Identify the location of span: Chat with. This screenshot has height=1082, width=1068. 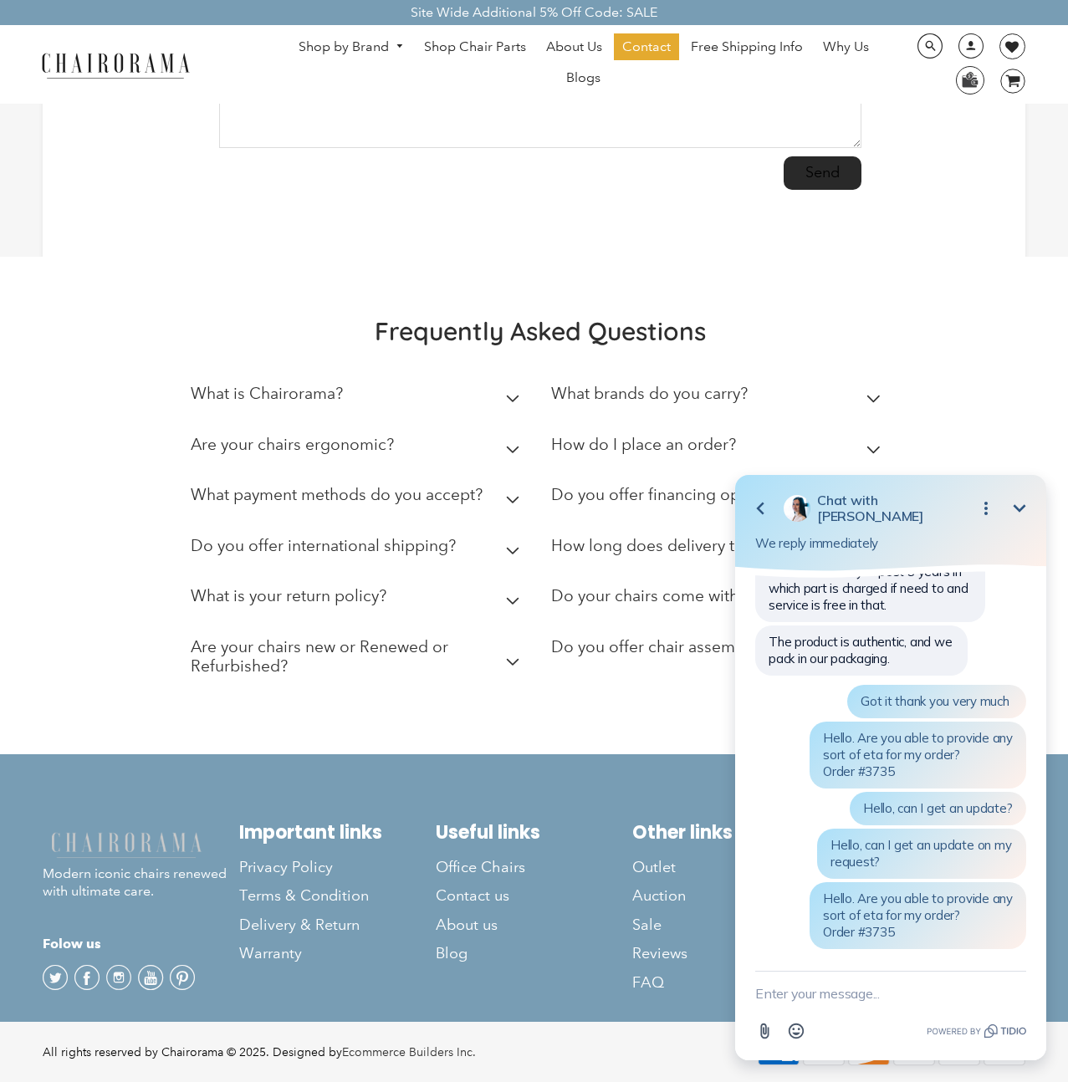
(176, 83).